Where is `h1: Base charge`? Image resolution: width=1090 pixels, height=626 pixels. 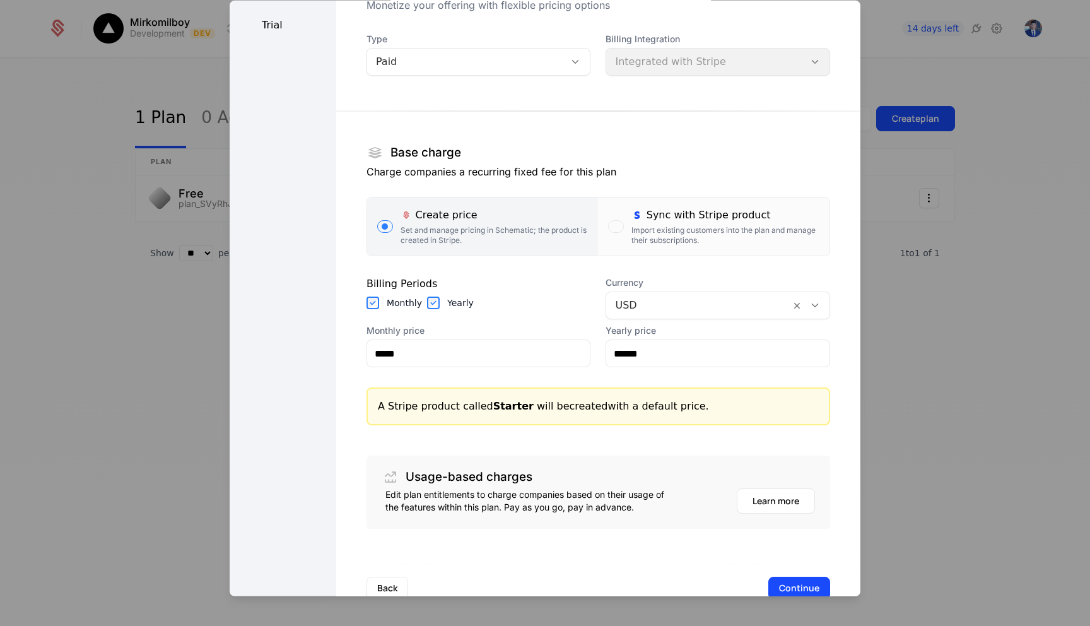 h1: Base charge is located at coordinates (426, 152).